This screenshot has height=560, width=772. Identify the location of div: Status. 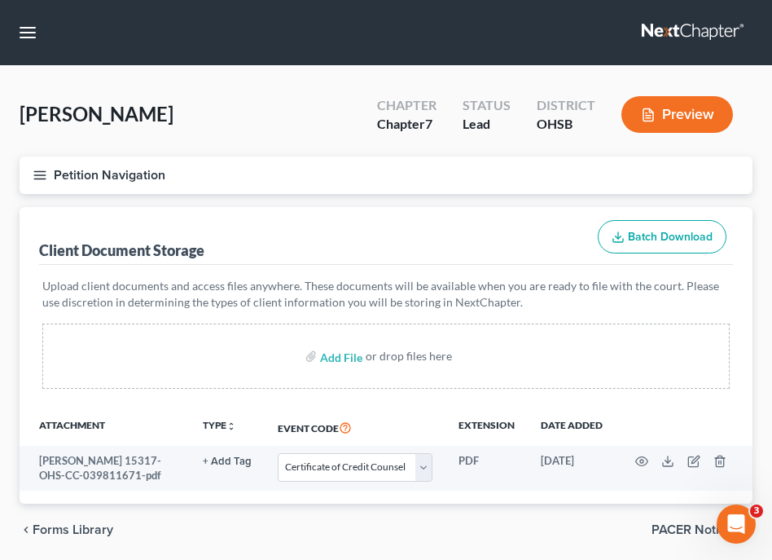
(486, 105).